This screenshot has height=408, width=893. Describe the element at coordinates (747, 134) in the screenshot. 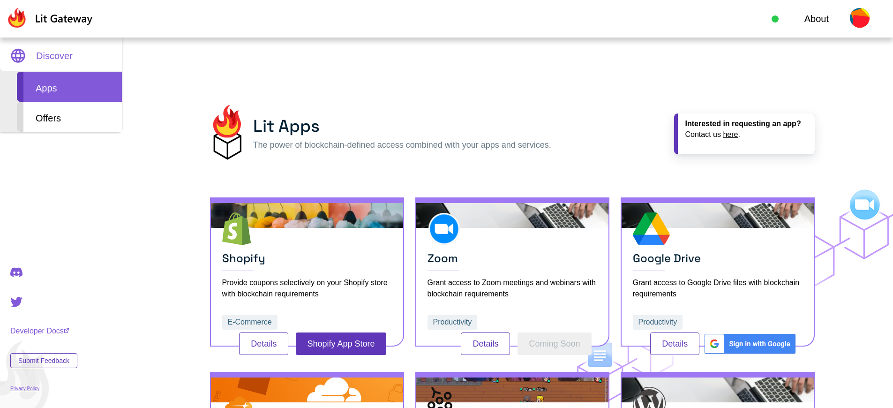

I see `div: Contact us .` at that location.